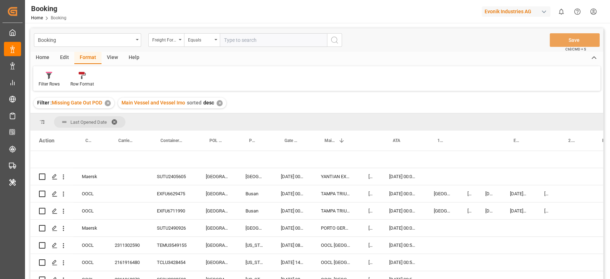 This screenshot has height=279, width=610. What do you see at coordinates (209, 103) in the screenshot?
I see `span: desc` at bounding box center [209, 103].